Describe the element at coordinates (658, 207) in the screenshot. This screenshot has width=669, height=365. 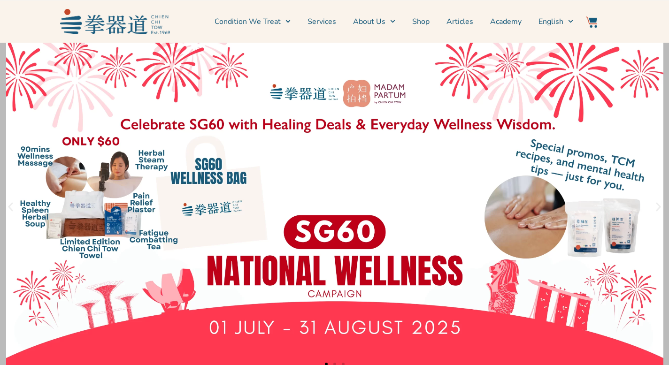
I see `div: Next slide` at that location.